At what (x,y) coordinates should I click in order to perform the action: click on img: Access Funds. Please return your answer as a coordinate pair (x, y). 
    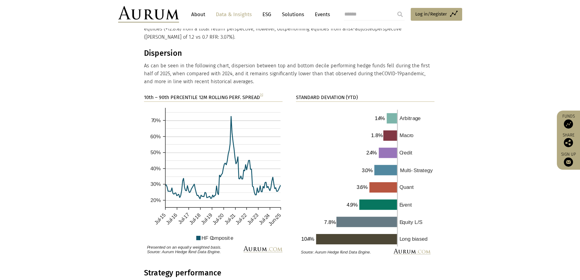
    Looking at the image, I should click on (569, 124).